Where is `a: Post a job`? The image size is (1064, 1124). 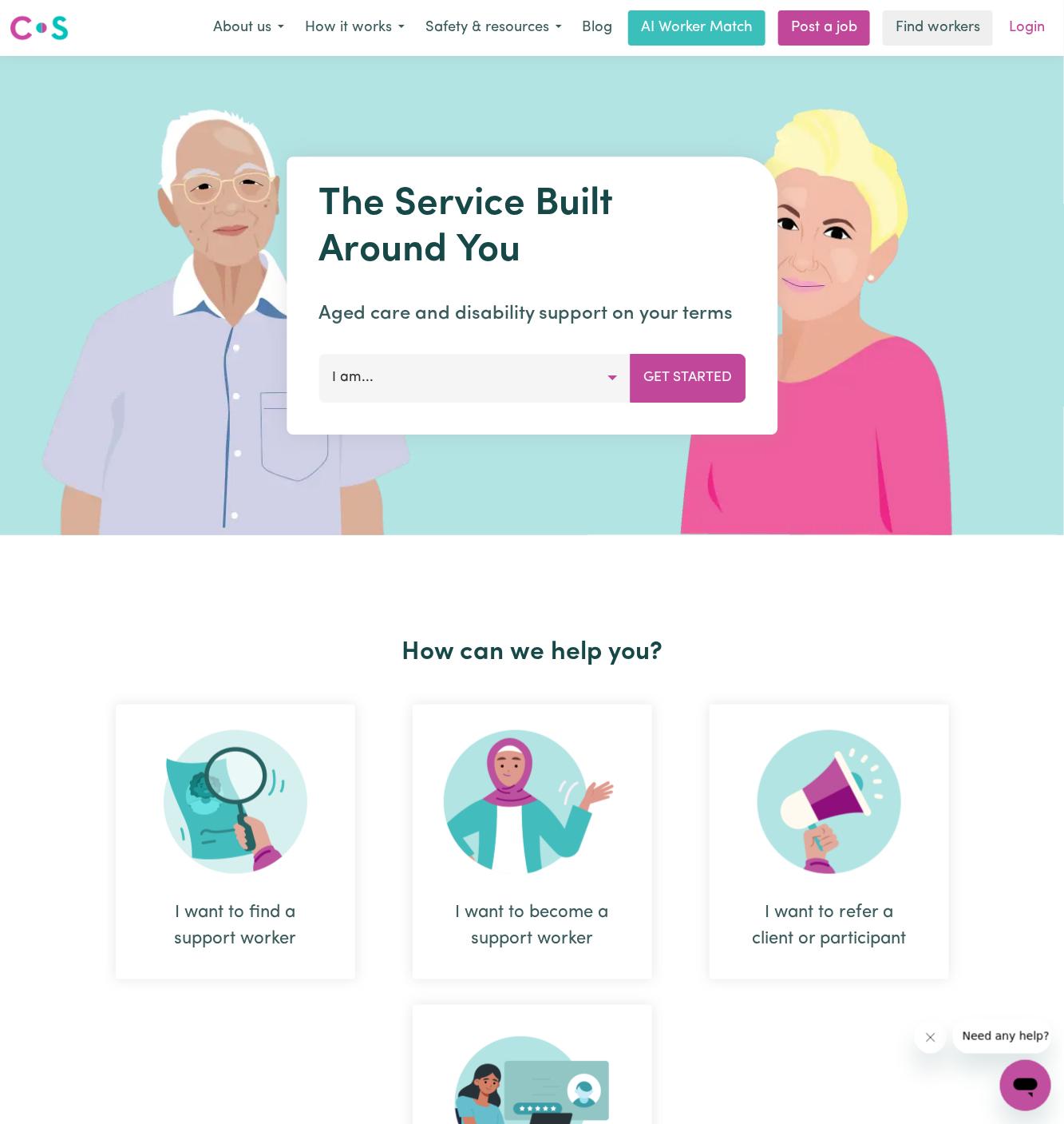 a: Post a job is located at coordinates (824, 28).